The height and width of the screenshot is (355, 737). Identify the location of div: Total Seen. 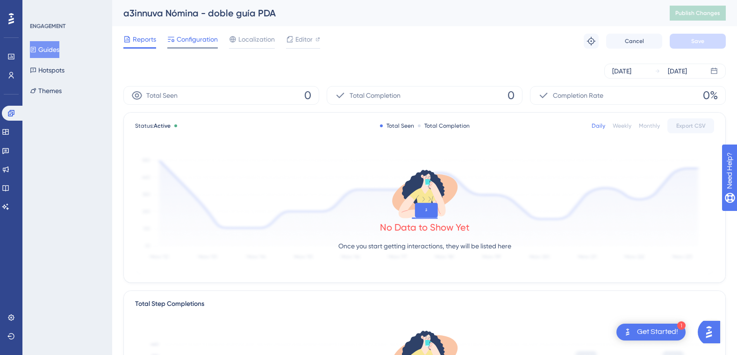
(397, 126).